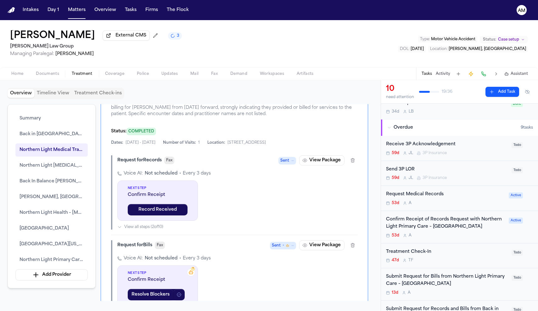 This screenshot has width=538, height=311. What do you see at coordinates (508, 40) in the screenshot?
I see `span: Case setup` at bounding box center [508, 40].